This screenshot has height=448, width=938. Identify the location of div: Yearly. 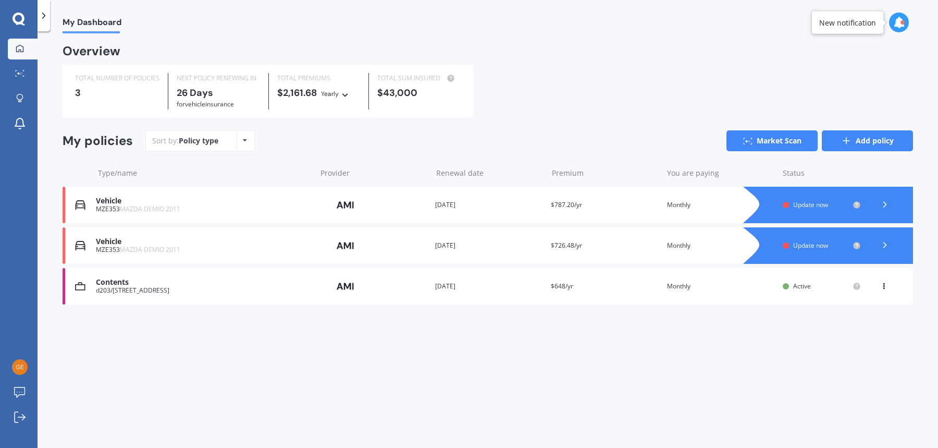
(330, 94).